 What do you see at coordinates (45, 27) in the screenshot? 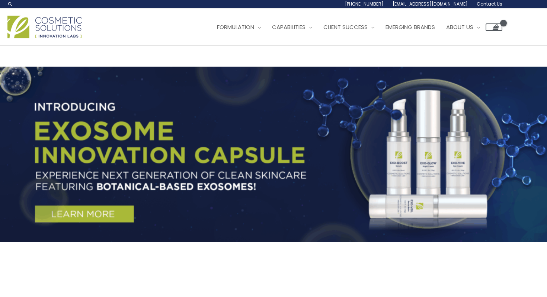
I see `img: Cosmetic Solutions Logo` at bounding box center [45, 27].